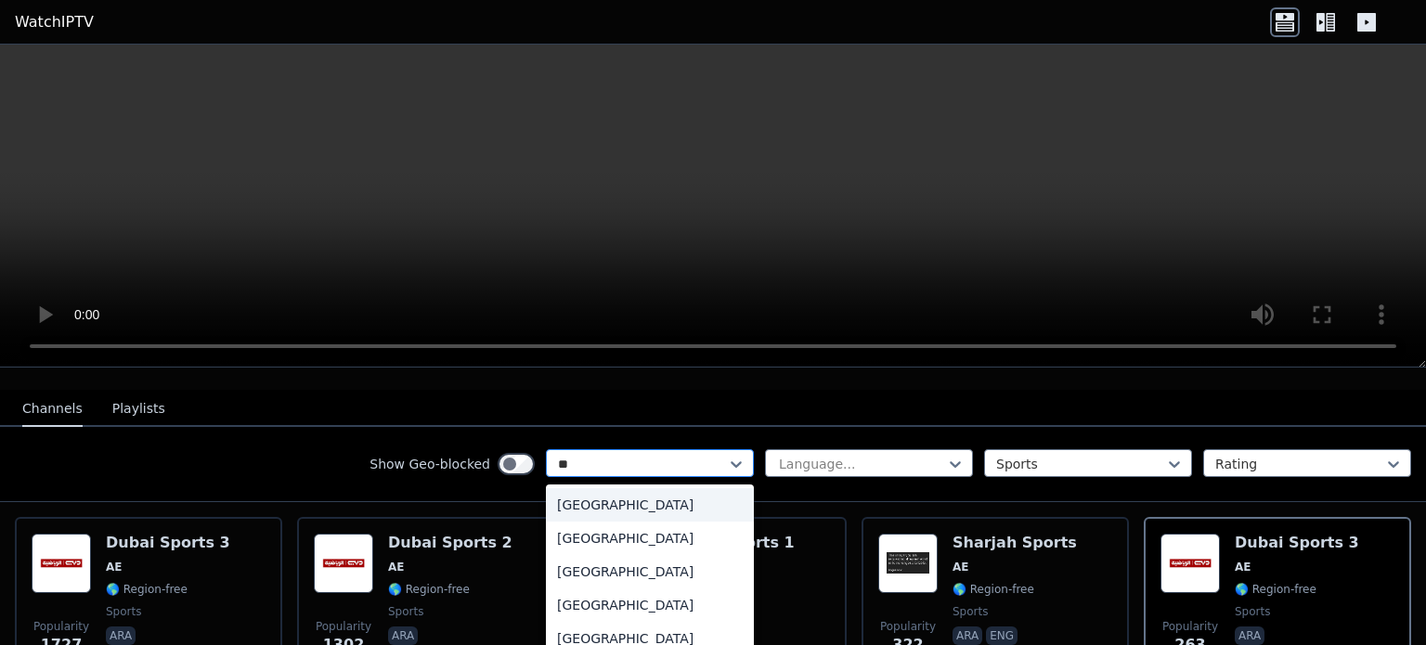 The width and height of the screenshot is (1426, 645). What do you see at coordinates (430, 464) in the screenshot?
I see `label: Show Geo-blocked` at bounding box center [430, 464].